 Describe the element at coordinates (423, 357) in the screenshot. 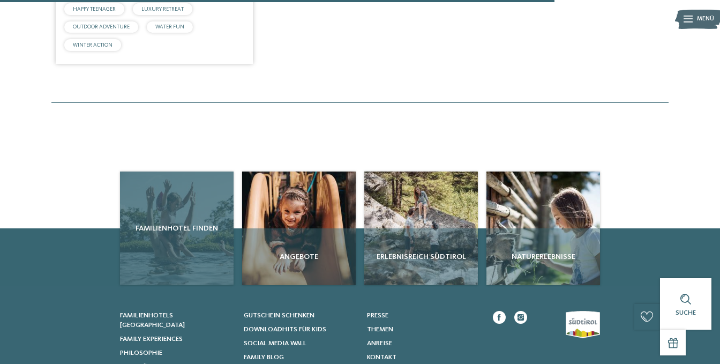

I see `a: Kontakt` at that location.